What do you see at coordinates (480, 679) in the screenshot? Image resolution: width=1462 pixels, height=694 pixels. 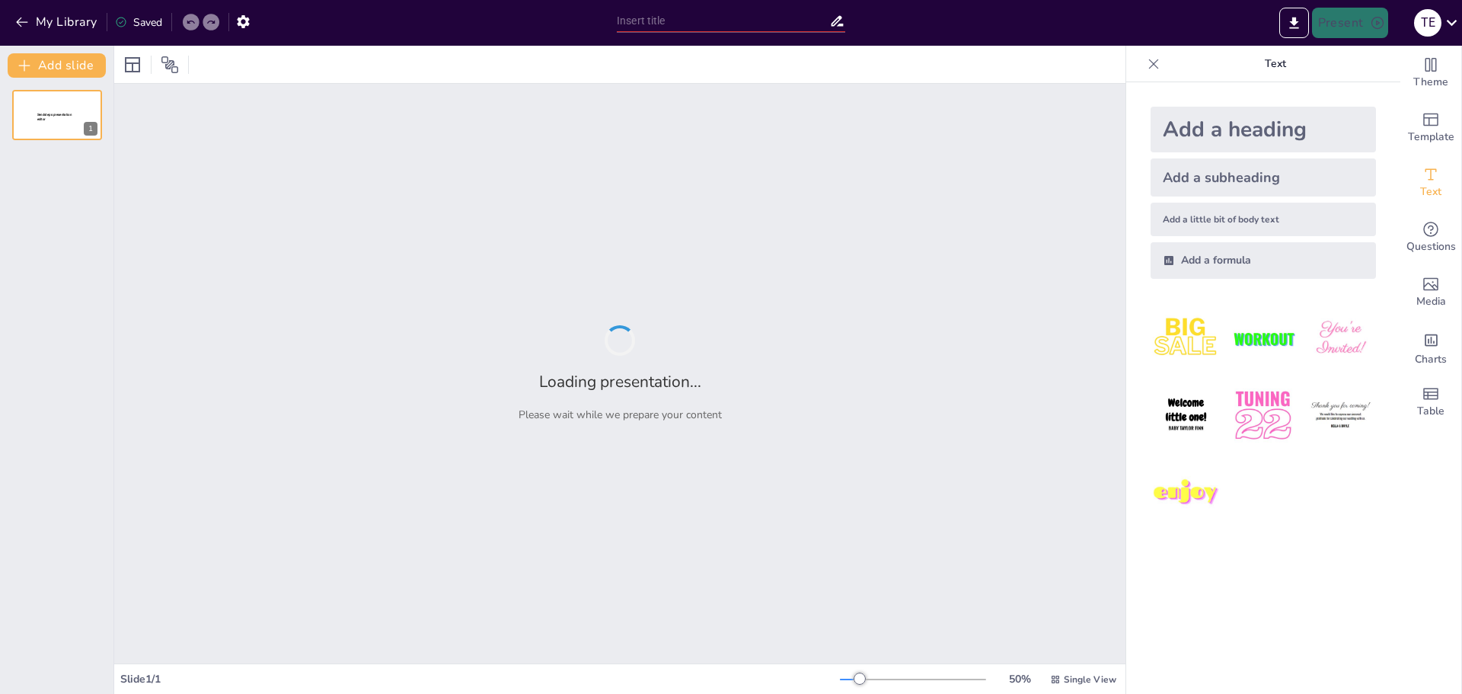 I see `div: Slide 1 / 1` at bounding box center [480, 679].